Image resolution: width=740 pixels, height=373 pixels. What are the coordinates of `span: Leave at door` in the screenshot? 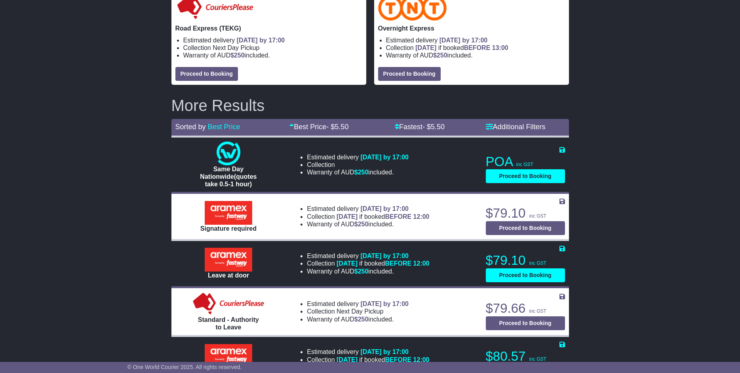 It's located at (228, 275).